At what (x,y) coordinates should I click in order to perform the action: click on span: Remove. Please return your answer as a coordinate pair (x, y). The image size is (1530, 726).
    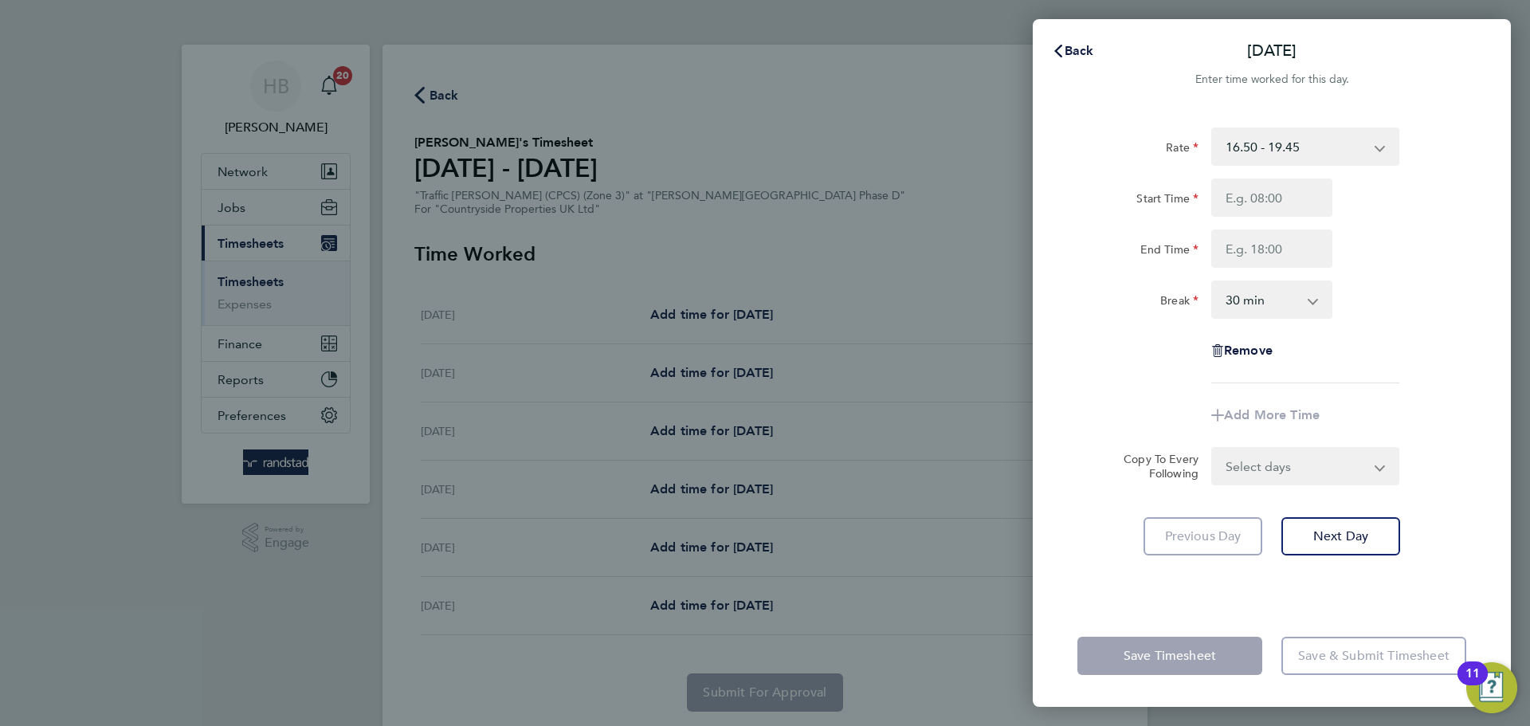
    Looking at the image, I should click on (1248, 350).